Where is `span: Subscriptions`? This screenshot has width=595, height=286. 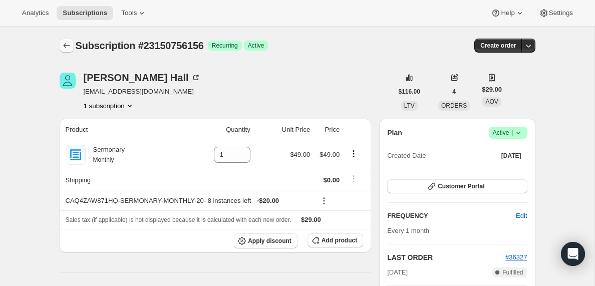 span: Subscriptions is located at coordinates (85, 13).